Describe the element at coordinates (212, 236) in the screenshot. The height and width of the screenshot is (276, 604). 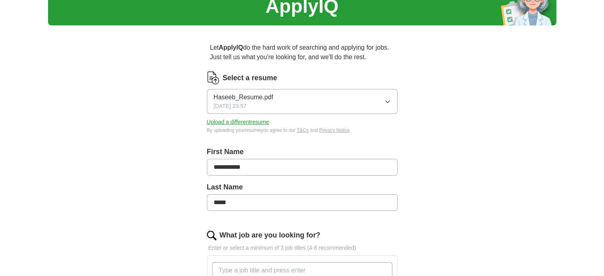
I see `img: search.png` at that location.